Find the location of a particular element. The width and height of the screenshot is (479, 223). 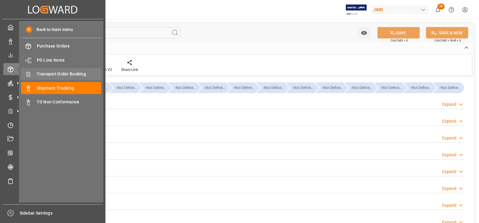

a: TO Non Conformance is located at coordinates (61, 102).